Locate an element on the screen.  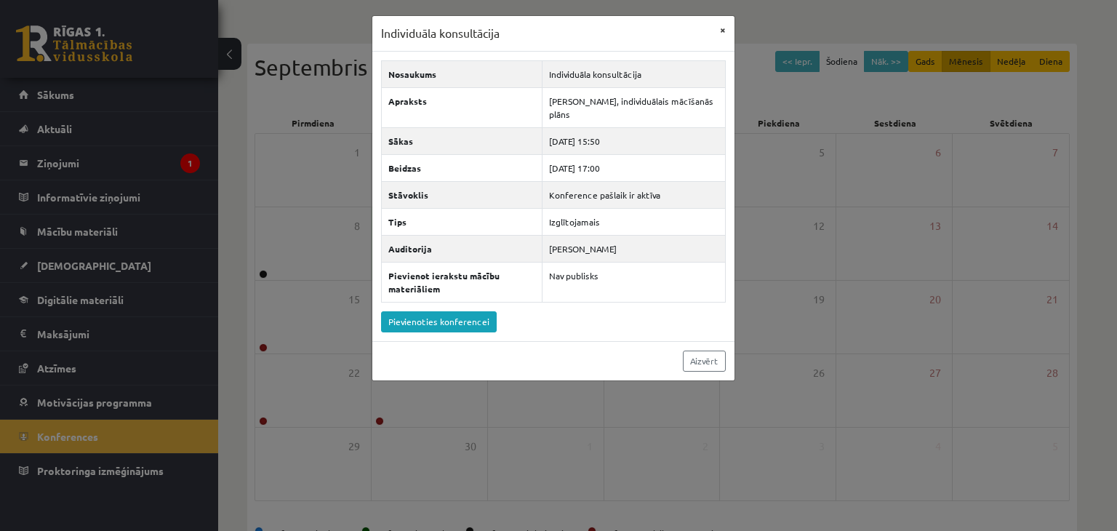
th: Apraksts is located at coordinates (461, 107).